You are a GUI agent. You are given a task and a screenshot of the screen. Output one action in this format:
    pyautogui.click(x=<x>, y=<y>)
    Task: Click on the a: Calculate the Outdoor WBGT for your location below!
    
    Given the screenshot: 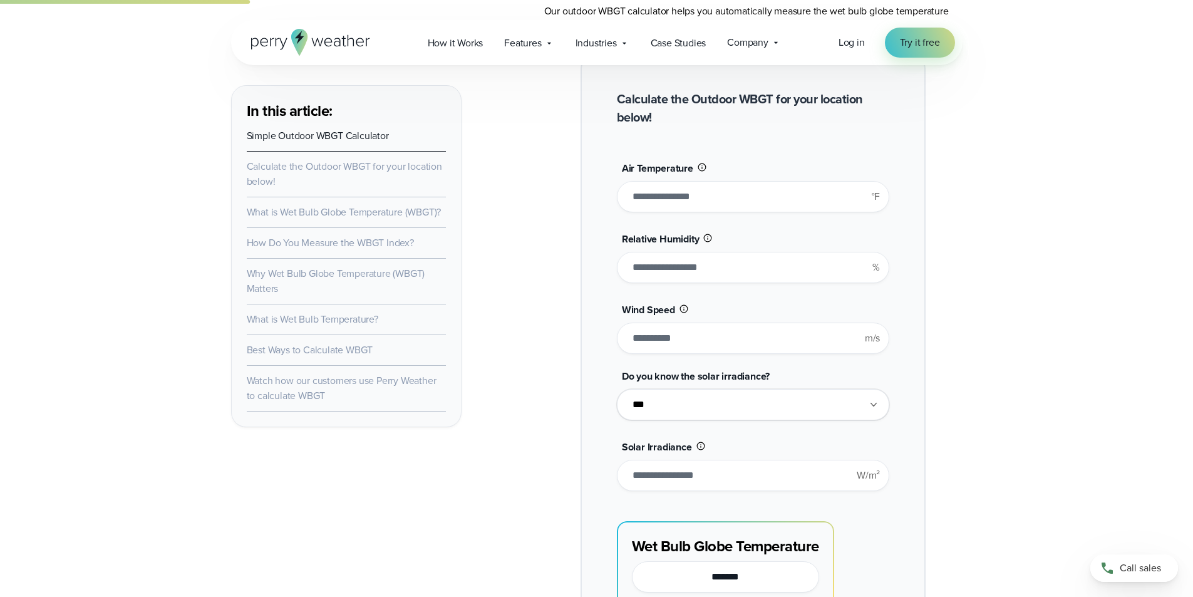 What is the action you would take?
    pyautogui.click(x=344, y=173)
    